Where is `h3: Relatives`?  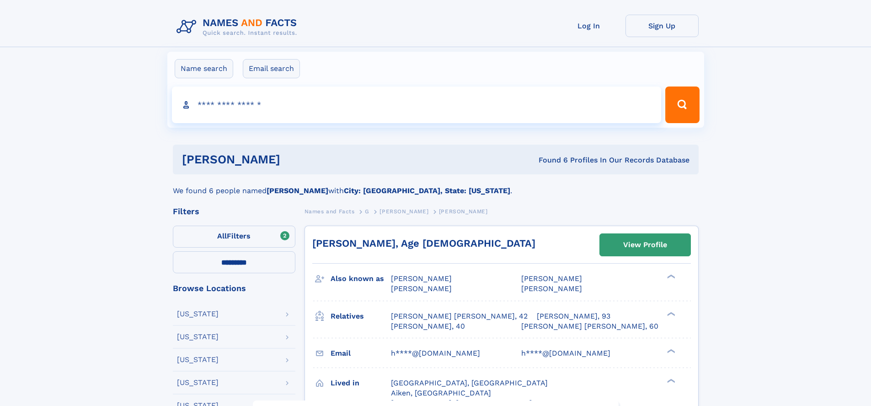
h3: Relatives is located at coordinates (361, 316).